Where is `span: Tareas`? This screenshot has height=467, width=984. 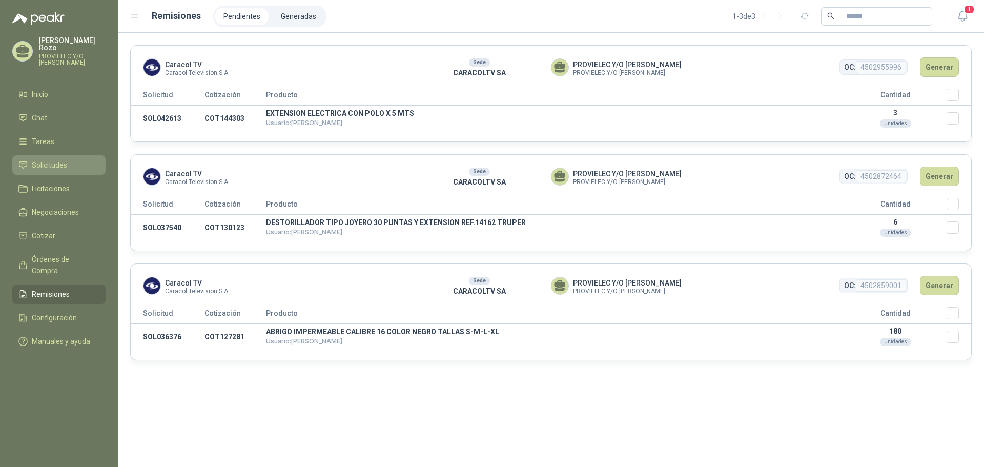
span: Tareas is located at coordinates (43, 141).